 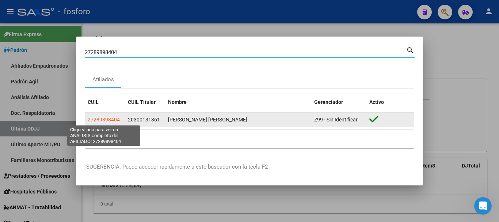 What do you see at coordinates (104, 119) in the screenshot?
I see `span: 27289898404` at bounding box center [104, 119].